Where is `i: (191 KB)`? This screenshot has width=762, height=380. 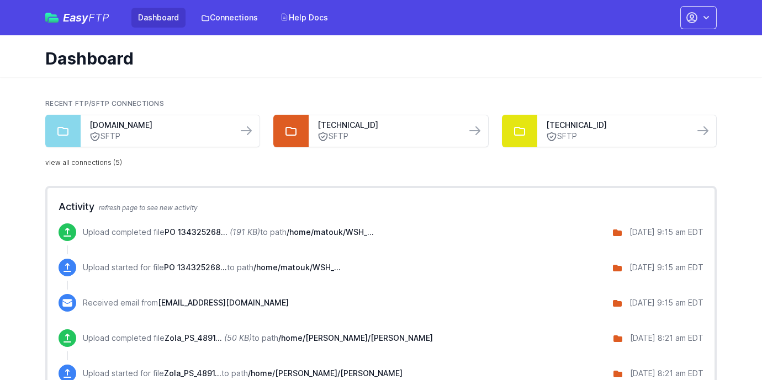 i: (191 KB) is located at coordinates (245, 232).